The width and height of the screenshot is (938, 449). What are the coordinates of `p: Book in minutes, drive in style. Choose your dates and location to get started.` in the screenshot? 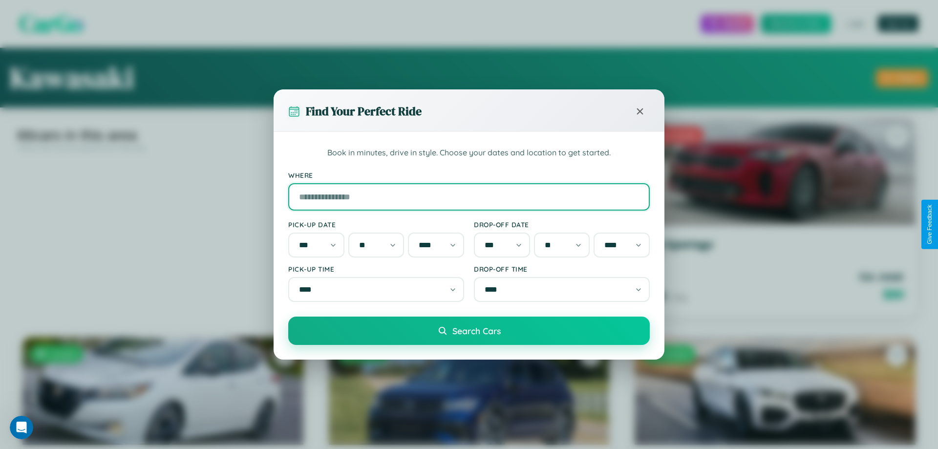 It's located at (469, 153).